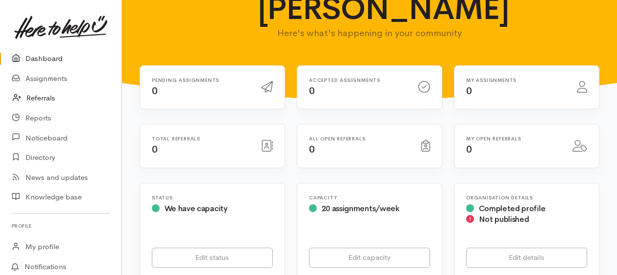  I want to click on h6: My open referrals, so click(513, 139).